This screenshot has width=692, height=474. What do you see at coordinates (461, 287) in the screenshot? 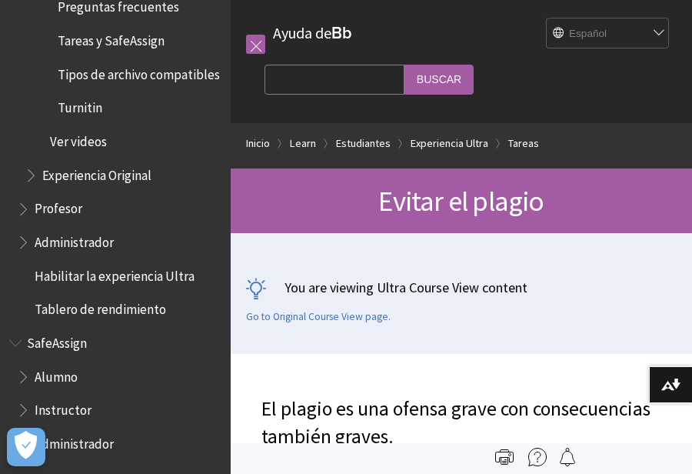
I see `p: You are viewing Ultra Course View content` at bounding box center [461, 287].